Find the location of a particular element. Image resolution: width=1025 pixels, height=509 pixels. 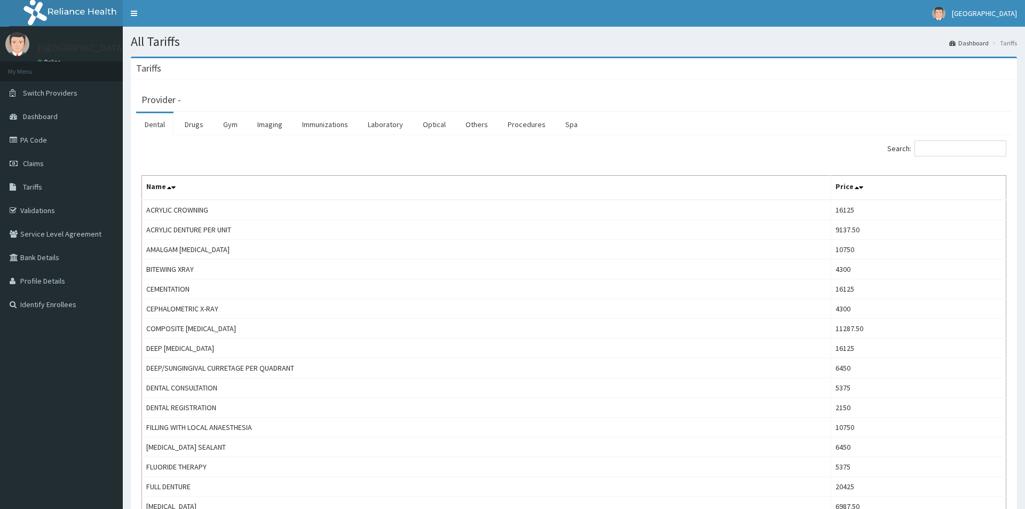

li: Tariffs is located at coordinates (1003, 43).